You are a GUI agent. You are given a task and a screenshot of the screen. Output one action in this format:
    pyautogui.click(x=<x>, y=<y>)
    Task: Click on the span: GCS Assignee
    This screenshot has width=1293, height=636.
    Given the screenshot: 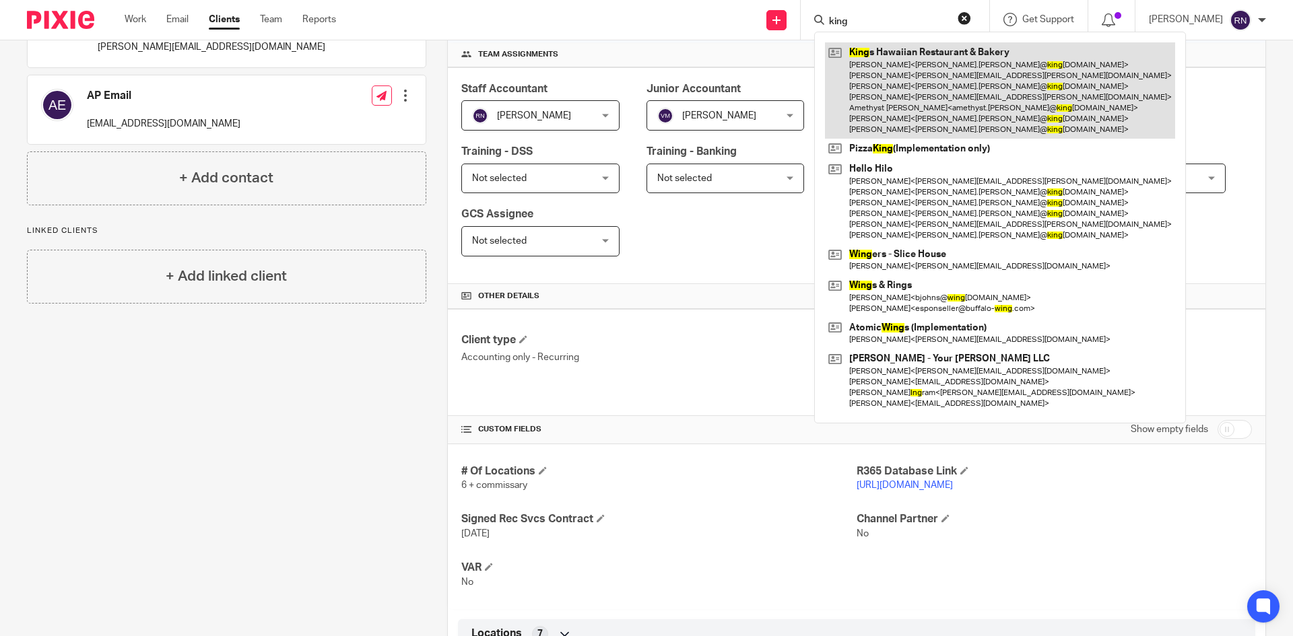 What is the action you would take?
    pyautogui.click(x=497, y=214)
    